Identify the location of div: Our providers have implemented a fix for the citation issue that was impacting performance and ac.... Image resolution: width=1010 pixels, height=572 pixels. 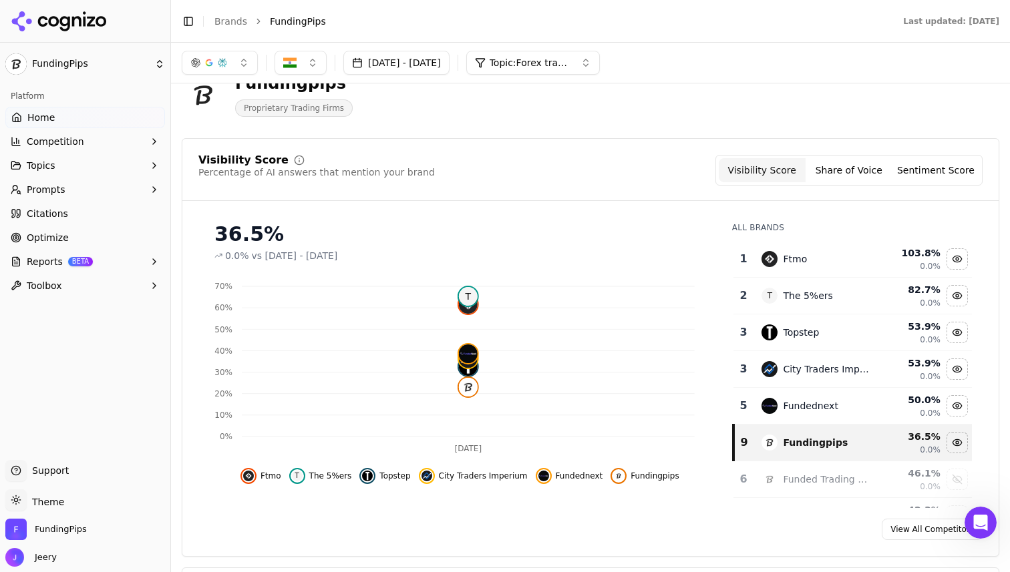
(134, 405).